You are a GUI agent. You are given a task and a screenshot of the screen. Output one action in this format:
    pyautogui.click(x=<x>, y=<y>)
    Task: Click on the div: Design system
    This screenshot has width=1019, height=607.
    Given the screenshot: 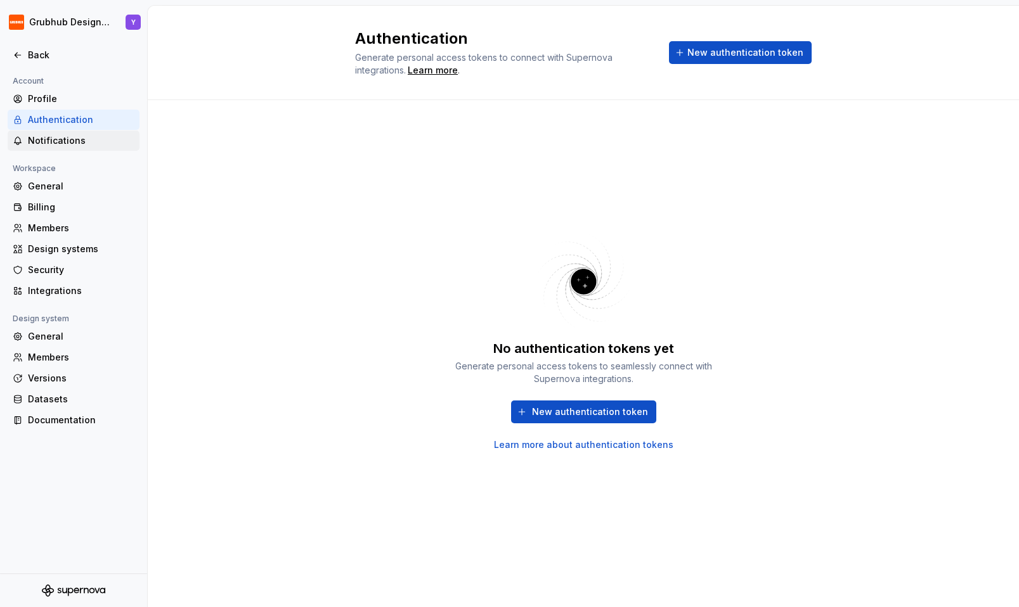 What is the action you would take?
    pyautogui.click(x=41, y=319)
    